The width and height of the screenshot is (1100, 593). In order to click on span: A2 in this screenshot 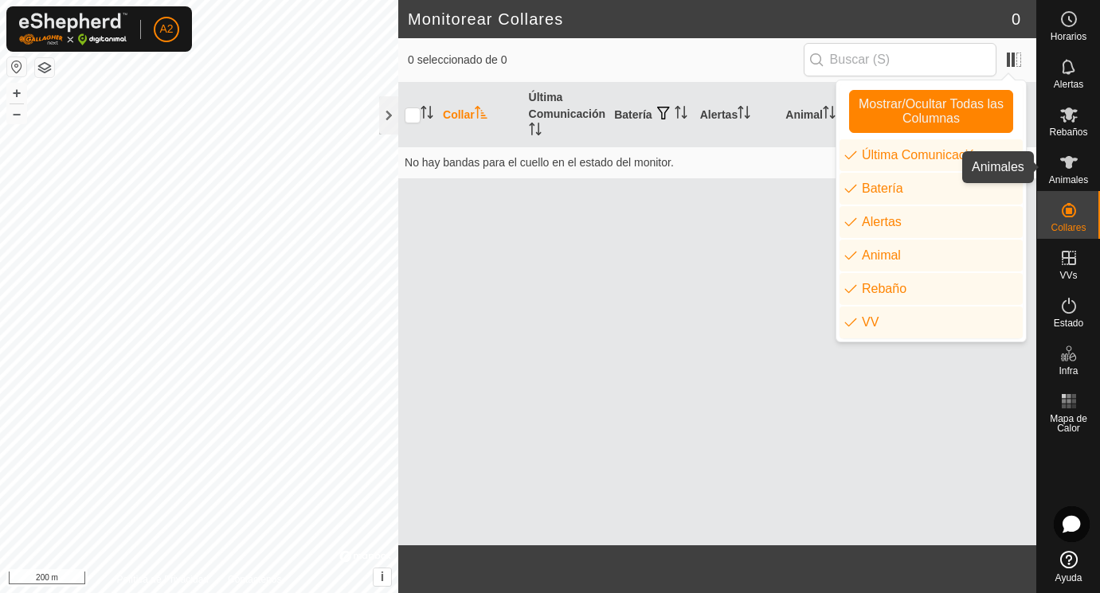, I will do `click(166, 29)`.